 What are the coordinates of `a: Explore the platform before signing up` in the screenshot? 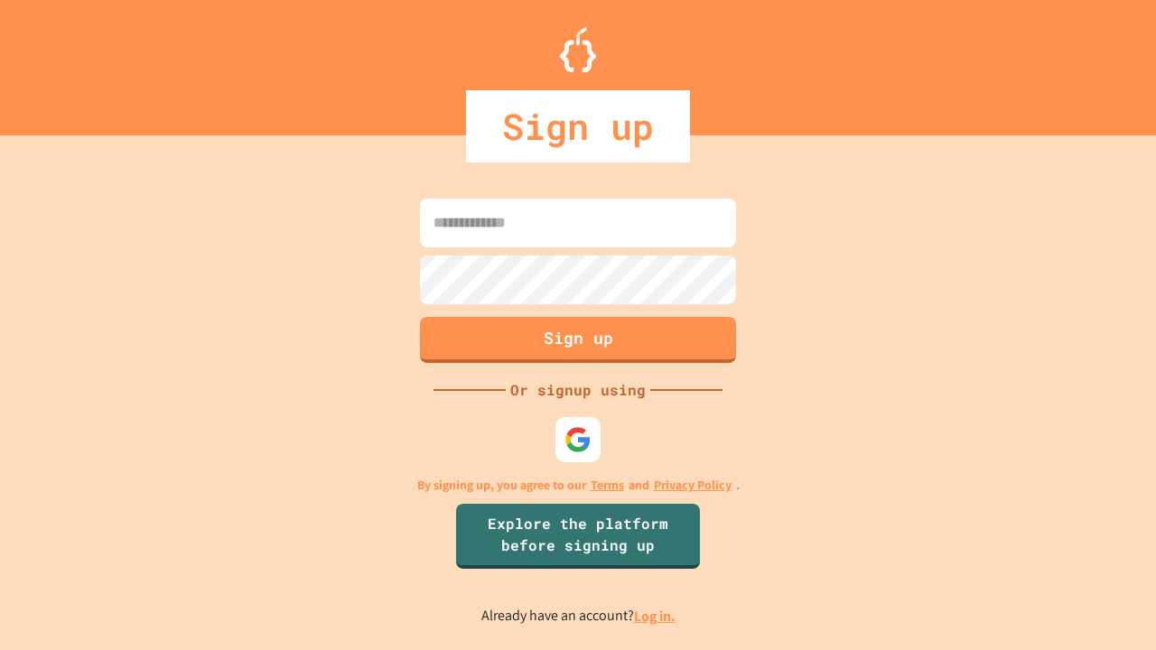 It's located at (578, 537).